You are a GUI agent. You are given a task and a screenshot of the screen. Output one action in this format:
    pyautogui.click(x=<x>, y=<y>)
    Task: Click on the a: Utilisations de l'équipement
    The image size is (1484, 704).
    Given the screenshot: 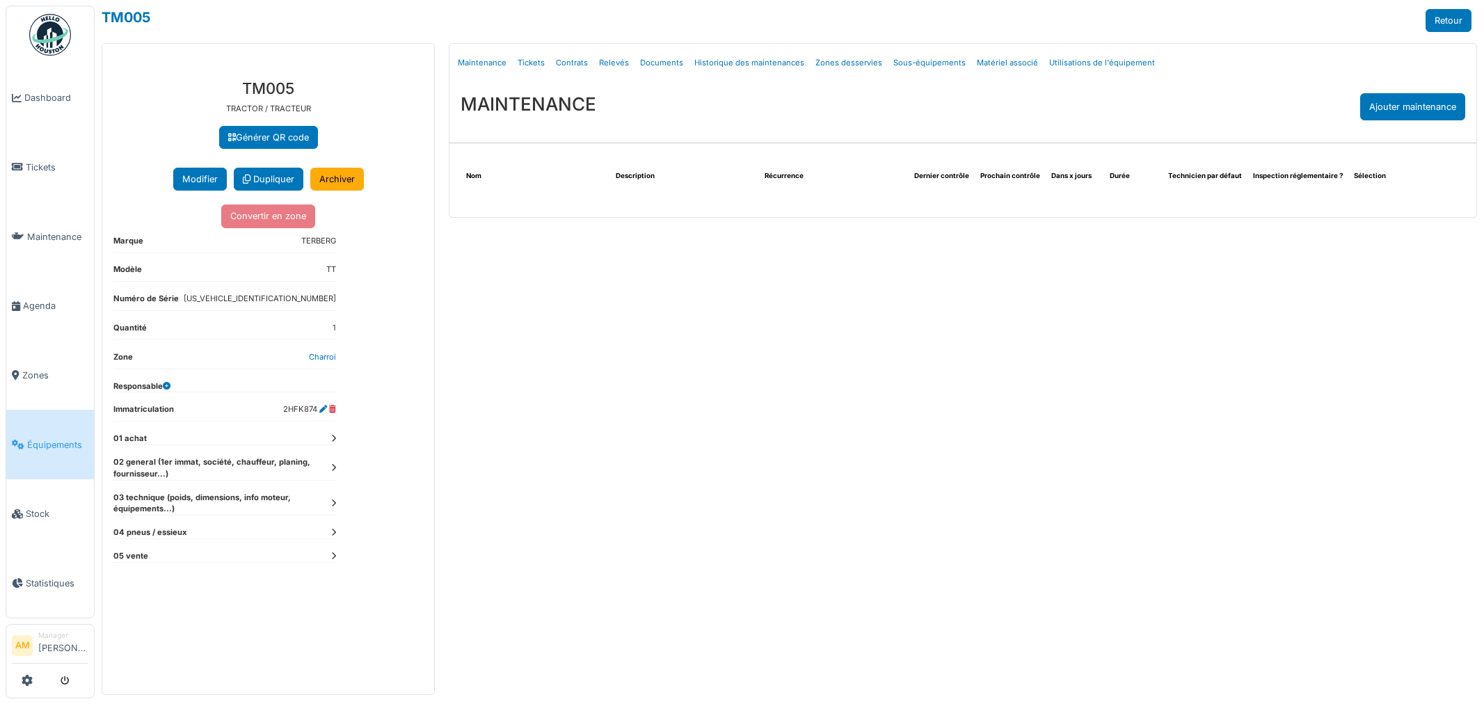 What is the action you would take?
    pyautogui.click(x=1102, y=63)
    